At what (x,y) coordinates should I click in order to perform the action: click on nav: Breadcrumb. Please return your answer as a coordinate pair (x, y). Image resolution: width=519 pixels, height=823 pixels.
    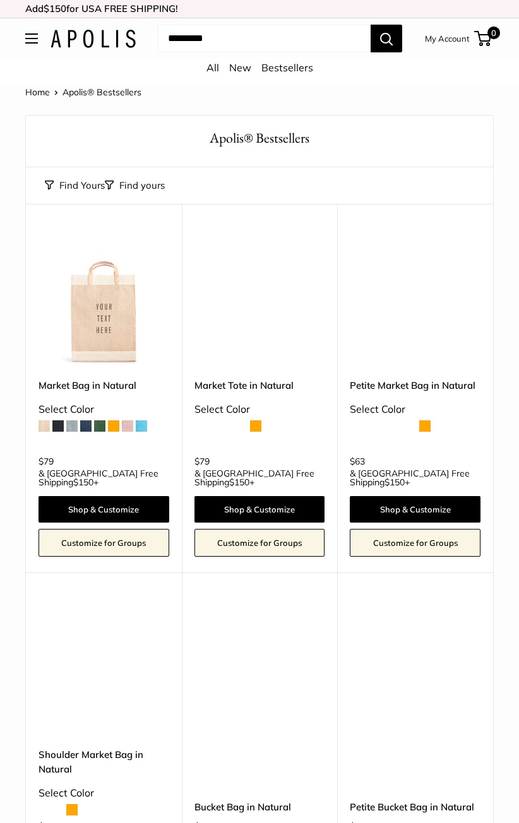
    Looking at the image, I should click on (83, 92).